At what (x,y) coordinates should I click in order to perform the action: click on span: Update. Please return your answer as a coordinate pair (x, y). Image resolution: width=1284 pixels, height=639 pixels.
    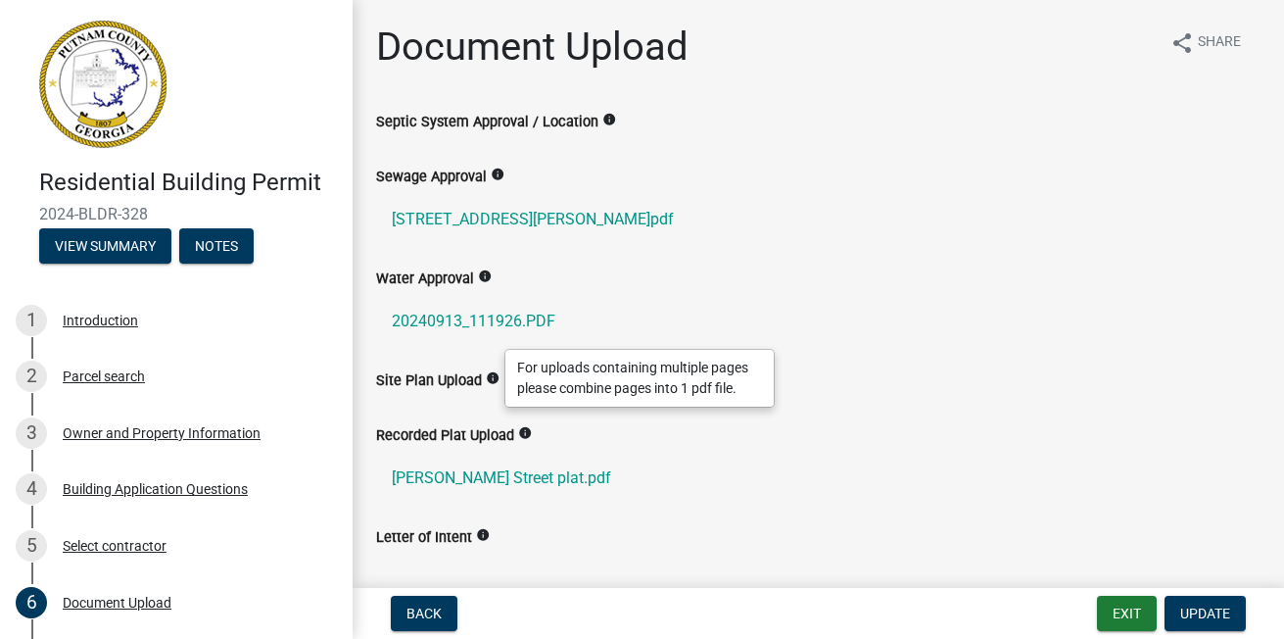
    Looking at the image, I should click on (1205, 613).